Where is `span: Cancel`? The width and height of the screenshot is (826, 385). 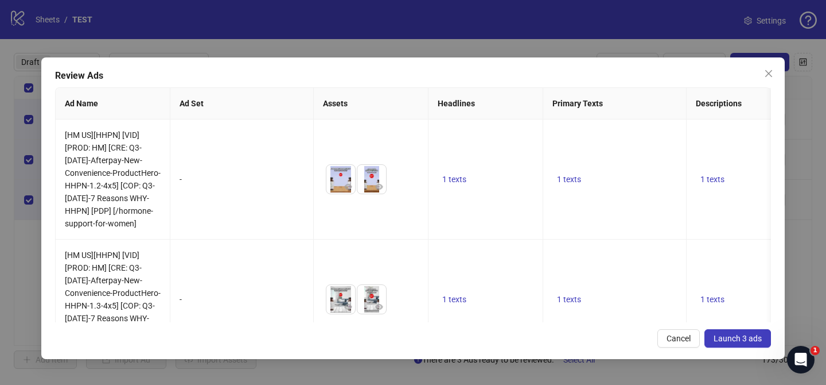 span: Cancel is located at coordinates (679, 338).